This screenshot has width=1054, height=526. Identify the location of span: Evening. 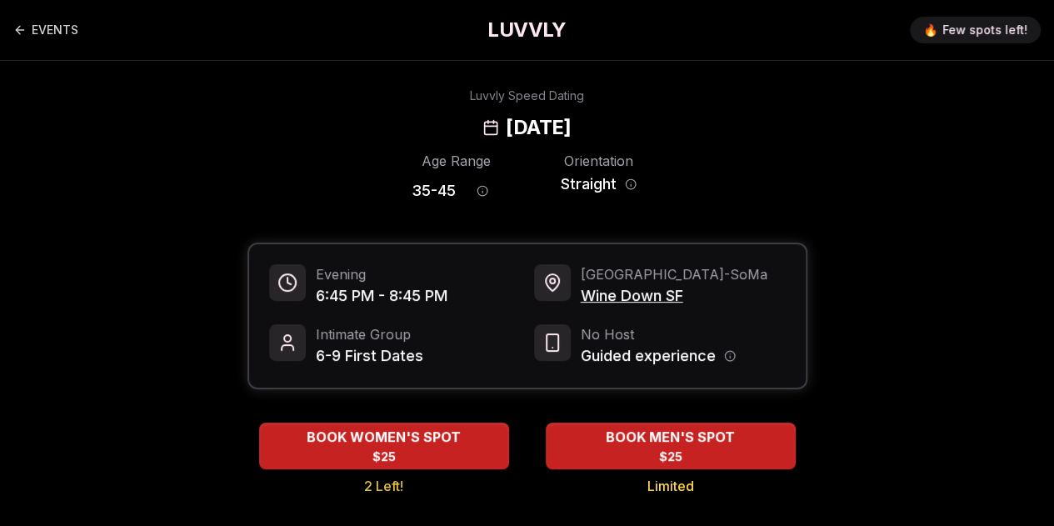
(381, 274).